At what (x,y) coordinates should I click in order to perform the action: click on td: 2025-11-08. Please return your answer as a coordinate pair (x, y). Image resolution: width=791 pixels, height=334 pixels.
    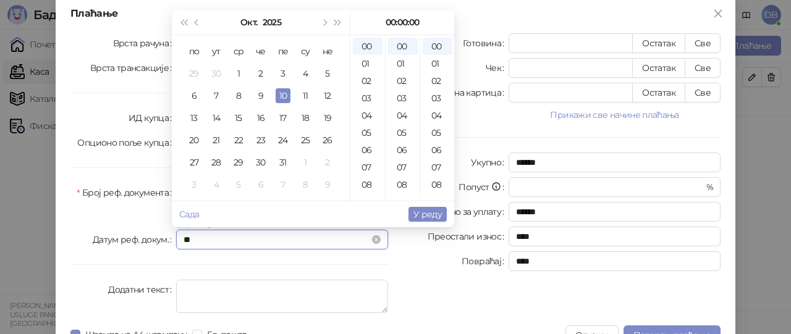
    Looking at the image, I should click on (305, 185).